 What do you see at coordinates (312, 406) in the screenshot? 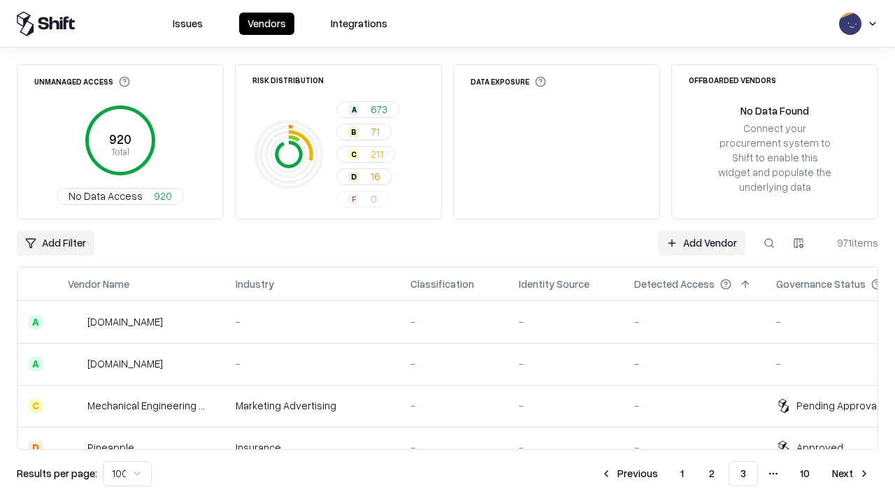
I see `div: Marketing Advertising` at bounding box center [312, 406].